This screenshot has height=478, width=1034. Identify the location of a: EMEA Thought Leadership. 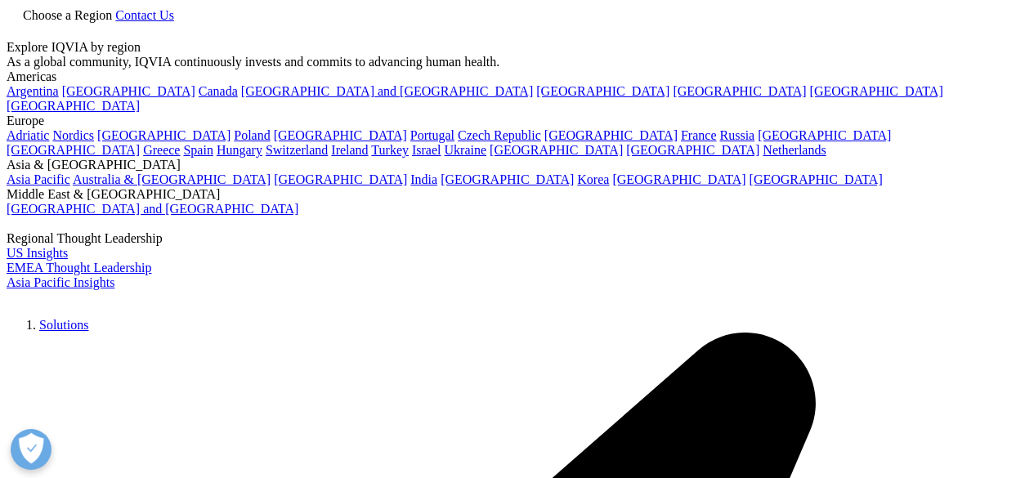
(78, 267).